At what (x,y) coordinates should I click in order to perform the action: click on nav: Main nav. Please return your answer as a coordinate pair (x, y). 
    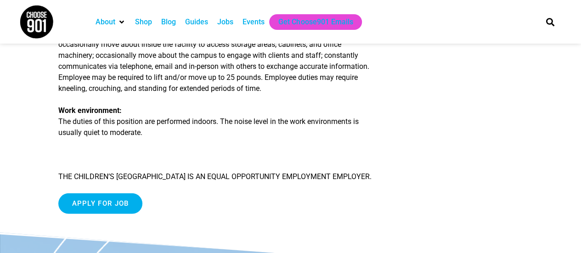
    Looking at the image, I should click on (310, 22).